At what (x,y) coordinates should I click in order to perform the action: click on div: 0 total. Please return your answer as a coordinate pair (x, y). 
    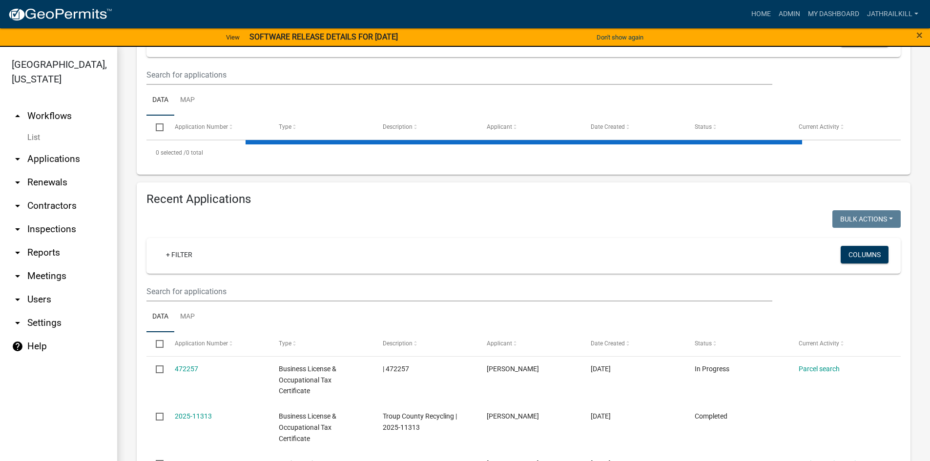
    Looking at the image, I should click on (523, 153).